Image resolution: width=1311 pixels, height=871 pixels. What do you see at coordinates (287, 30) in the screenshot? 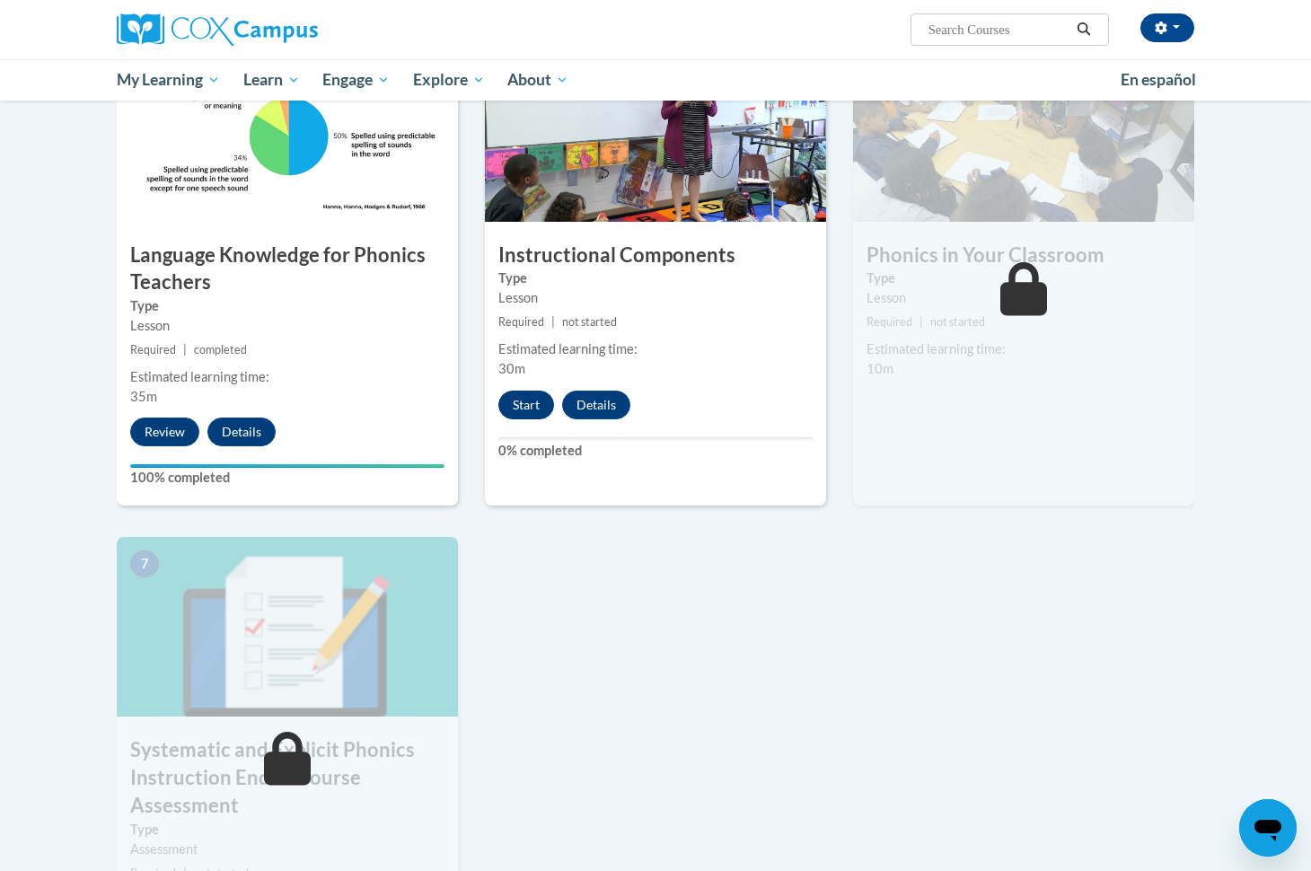
I see `a: Cox Campus` at bounding box center [287, 30].